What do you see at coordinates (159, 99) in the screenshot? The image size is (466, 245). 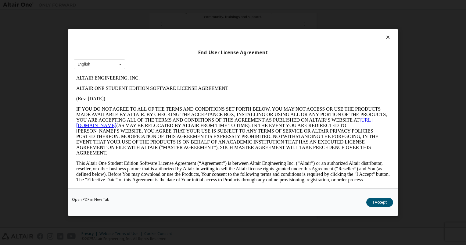 I see `p: This Altair One Student Edition Software License Agreement (“Agreement”) is between Altair Engine...` at bounding box center [159, 99].